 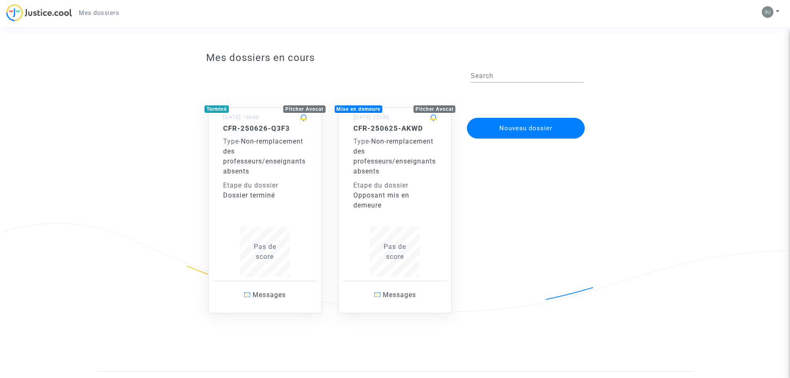 What do you see at coordinates (265, 128) in the screenshot?
I see `h5: CFR-250626-Q3F3` at bounding box center [265, 128].